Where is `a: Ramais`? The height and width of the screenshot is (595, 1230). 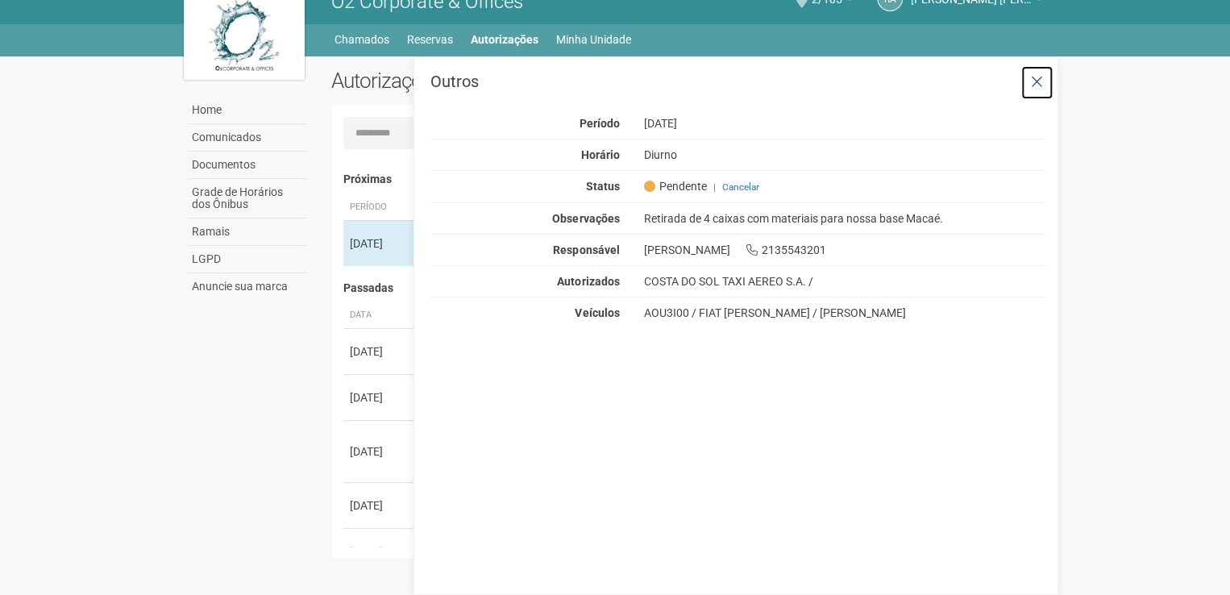
a: Ramais is located at coordinates (247, 232).